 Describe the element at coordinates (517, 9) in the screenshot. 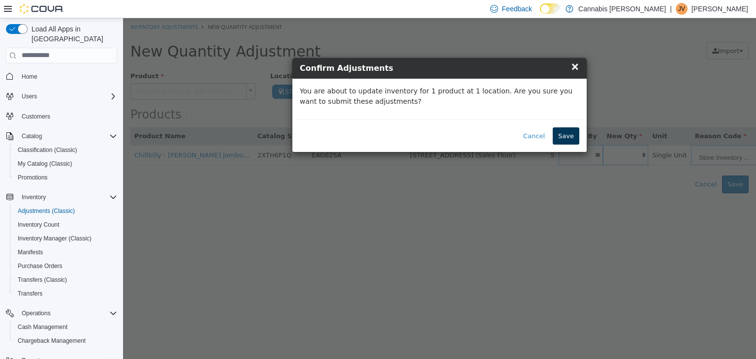

I see `span: Feedback` at that location.